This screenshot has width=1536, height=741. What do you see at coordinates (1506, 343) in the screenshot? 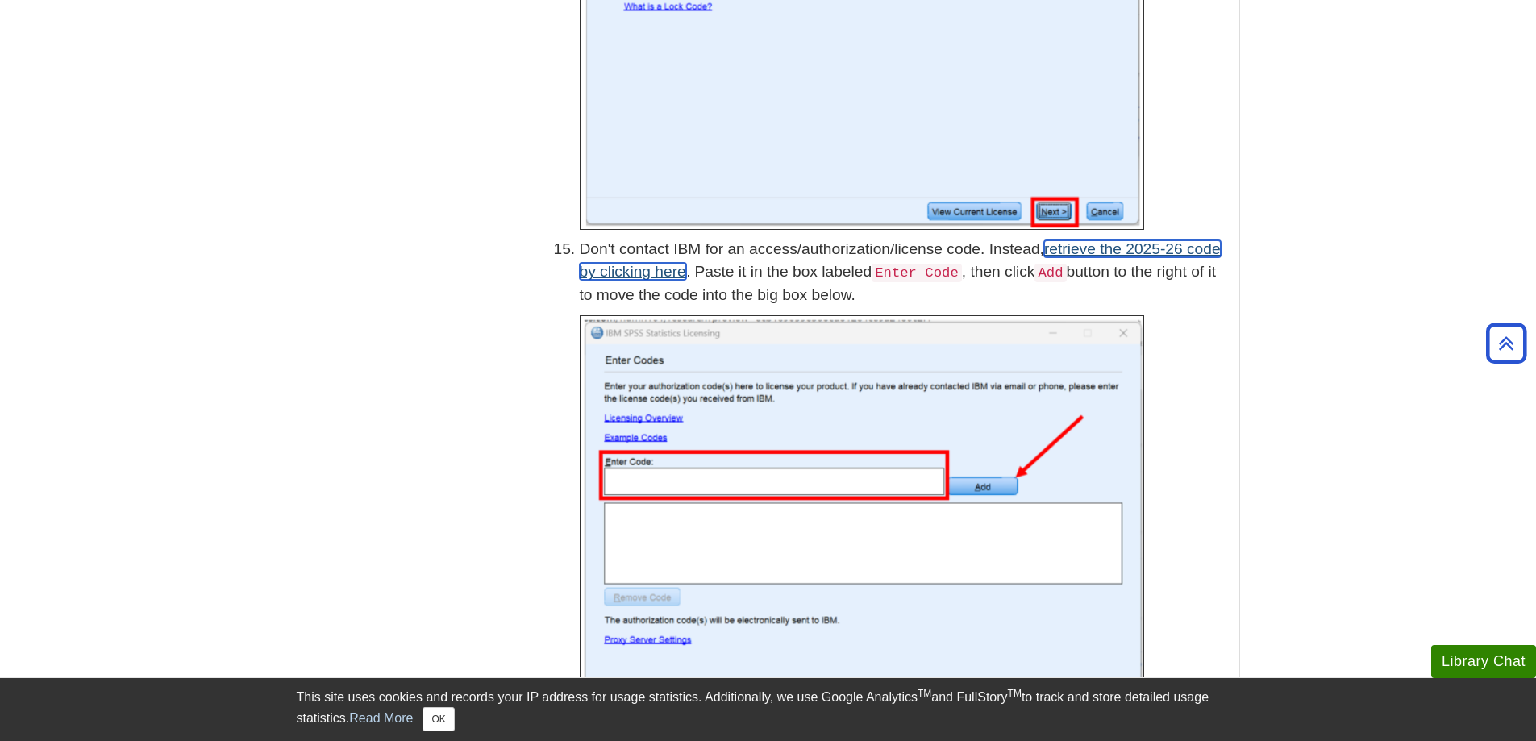
I see `a: Back to Top` at bounding box center [1506, 343].